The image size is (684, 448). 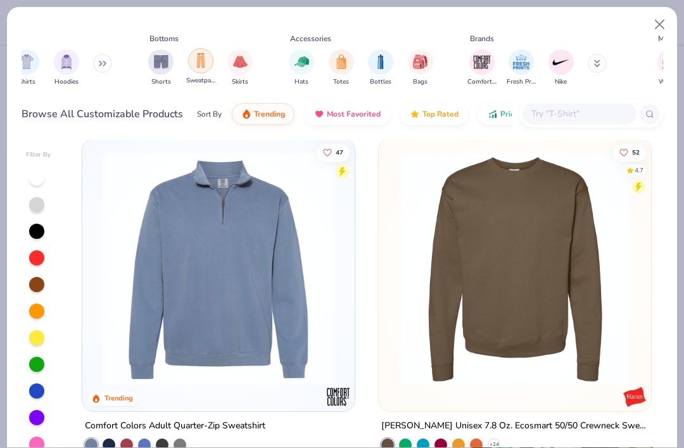 What do you see at coordinates (218, 268) in the screenshot?
I see `img: 70e04f9d-cd5a-4d8d-b569-49199ba2f040` at bounding box center [218, 268].